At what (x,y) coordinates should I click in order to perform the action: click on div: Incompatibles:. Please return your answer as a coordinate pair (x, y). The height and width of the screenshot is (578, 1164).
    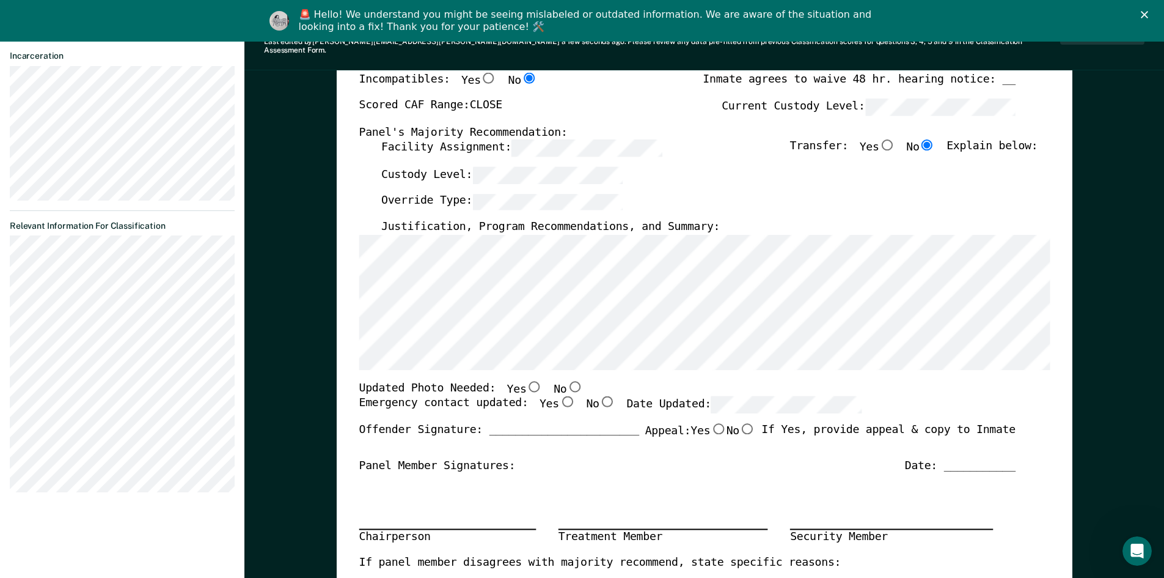
    Looking at the image, I should click on (448, 86).